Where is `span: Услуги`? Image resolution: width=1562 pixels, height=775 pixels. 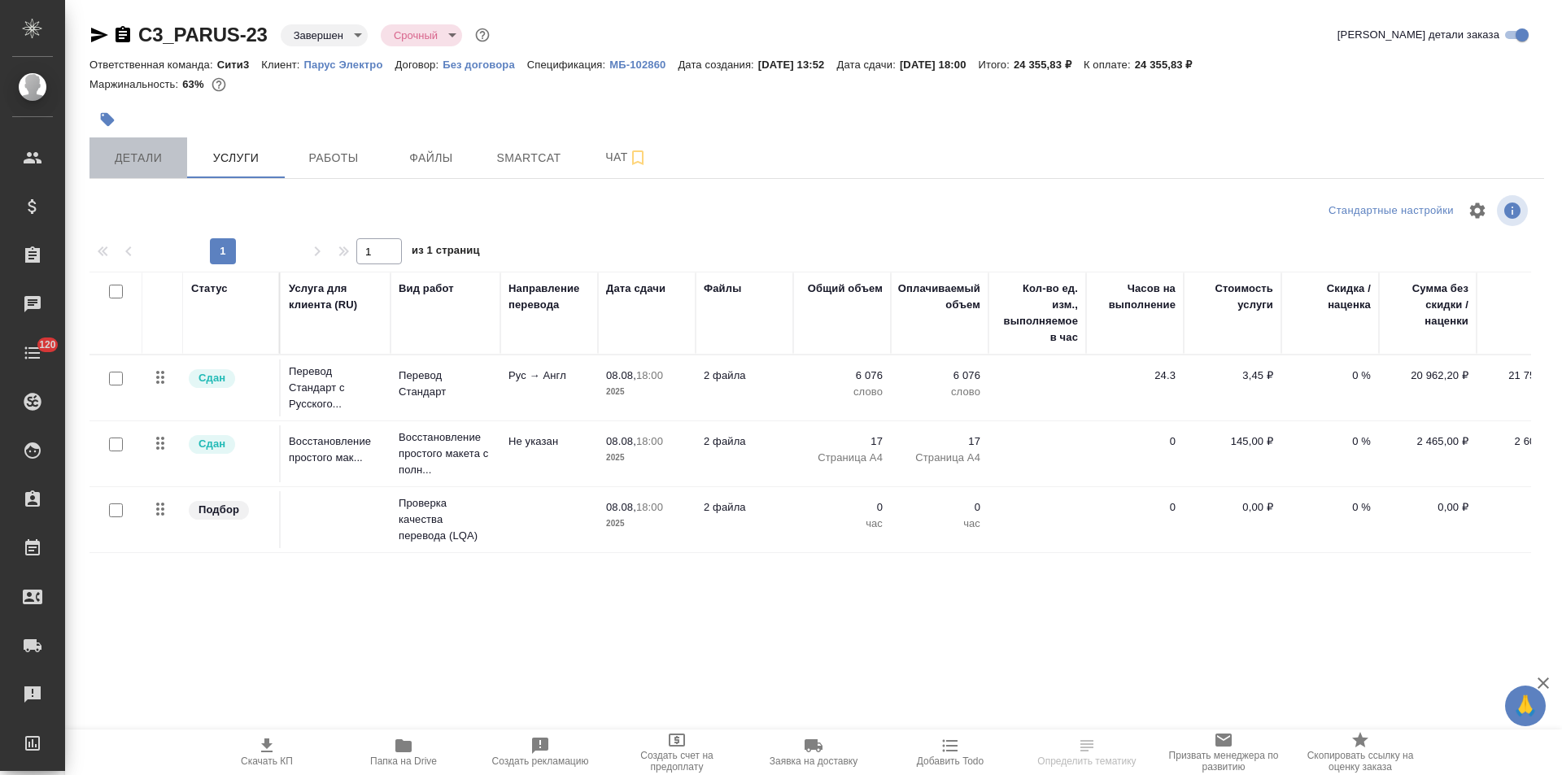 span: Услуги is located at coordinates (236, 158).